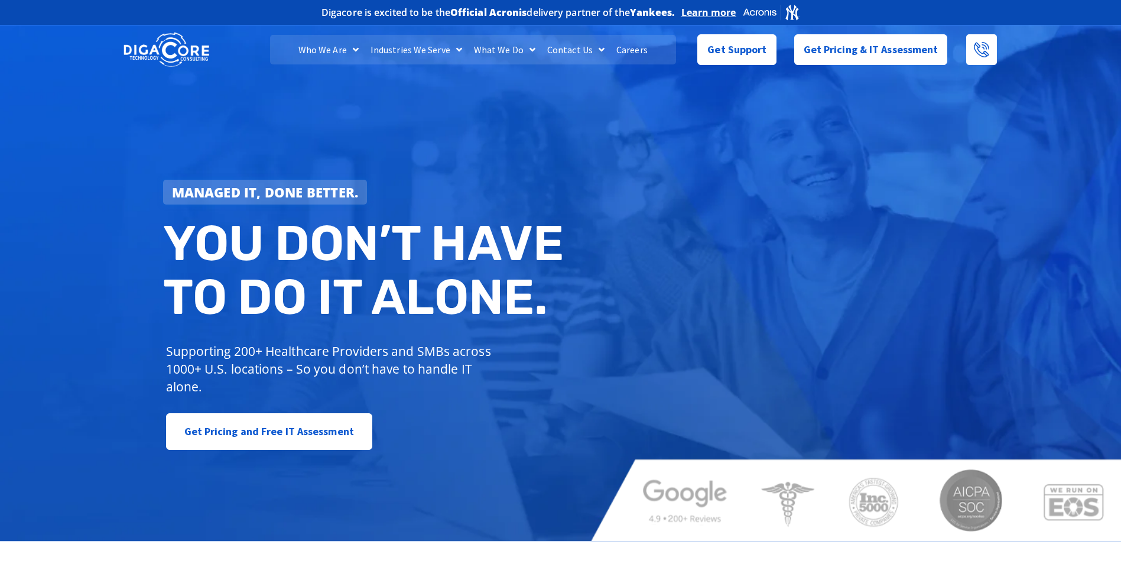 The width and height of the screenshot is (1121, 564). What do you see at coordinates (269, 431) in the screenshot?
I see `span: Get Pricing and Free IT Assessment` at bounding box center [269, 431].